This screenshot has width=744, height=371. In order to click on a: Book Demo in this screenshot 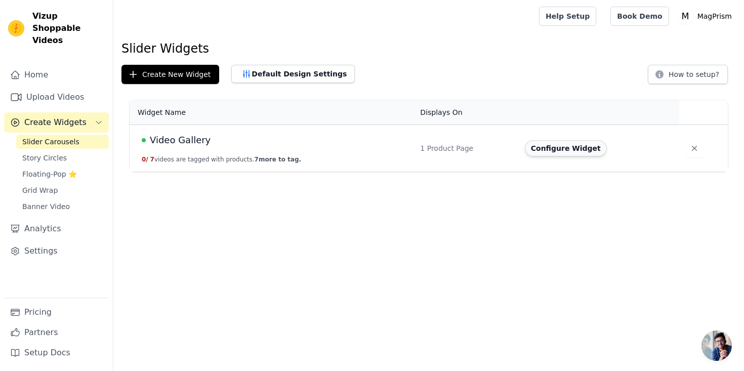, I will do `click(639, 16)`.